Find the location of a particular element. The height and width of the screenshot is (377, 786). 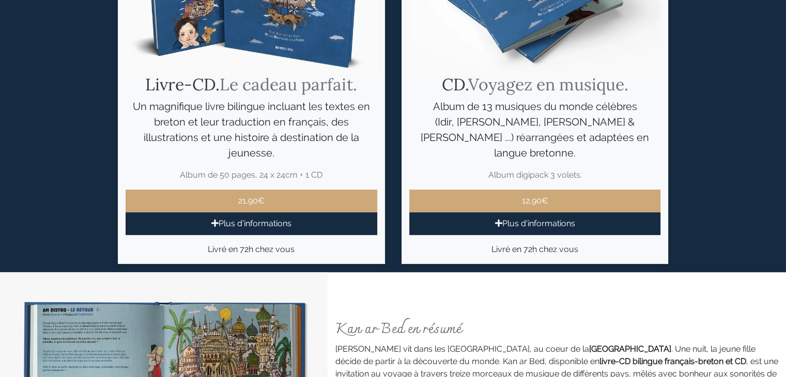

h3: CD. is located at coordinates (535, 85).